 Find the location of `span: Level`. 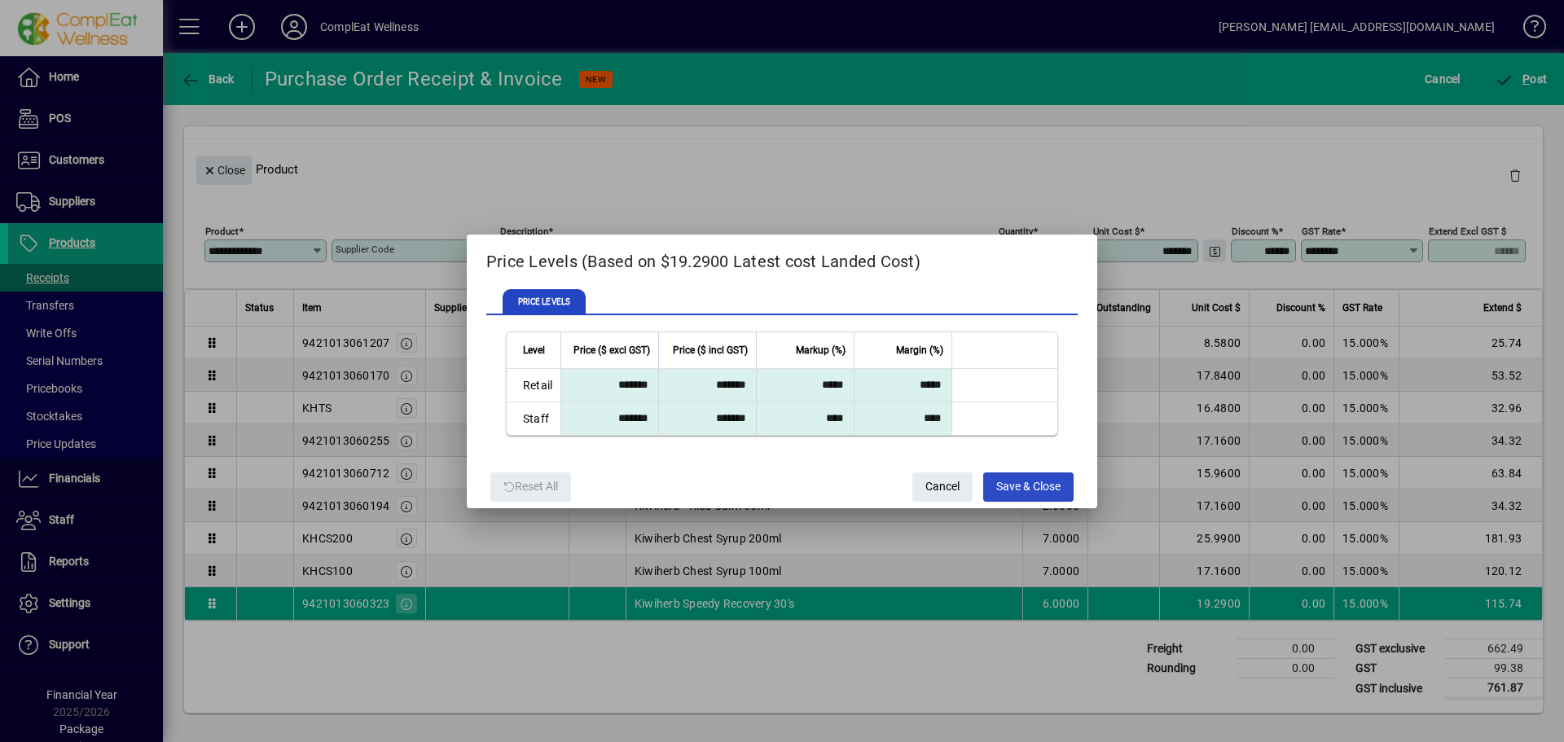

span: Level is located at coordinates (534, 350).